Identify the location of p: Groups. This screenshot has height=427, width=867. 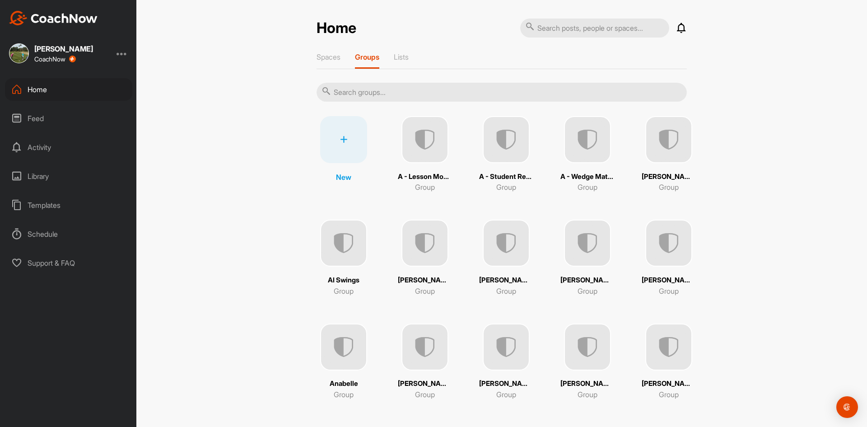
(367, 57).